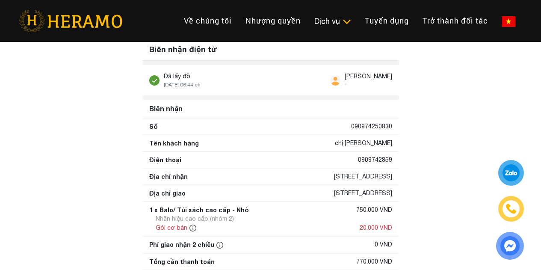  What do you see at coordinates (165, 160) in the screenshot?
I see `div: Điện thoại` at bounding box center [165, 160].